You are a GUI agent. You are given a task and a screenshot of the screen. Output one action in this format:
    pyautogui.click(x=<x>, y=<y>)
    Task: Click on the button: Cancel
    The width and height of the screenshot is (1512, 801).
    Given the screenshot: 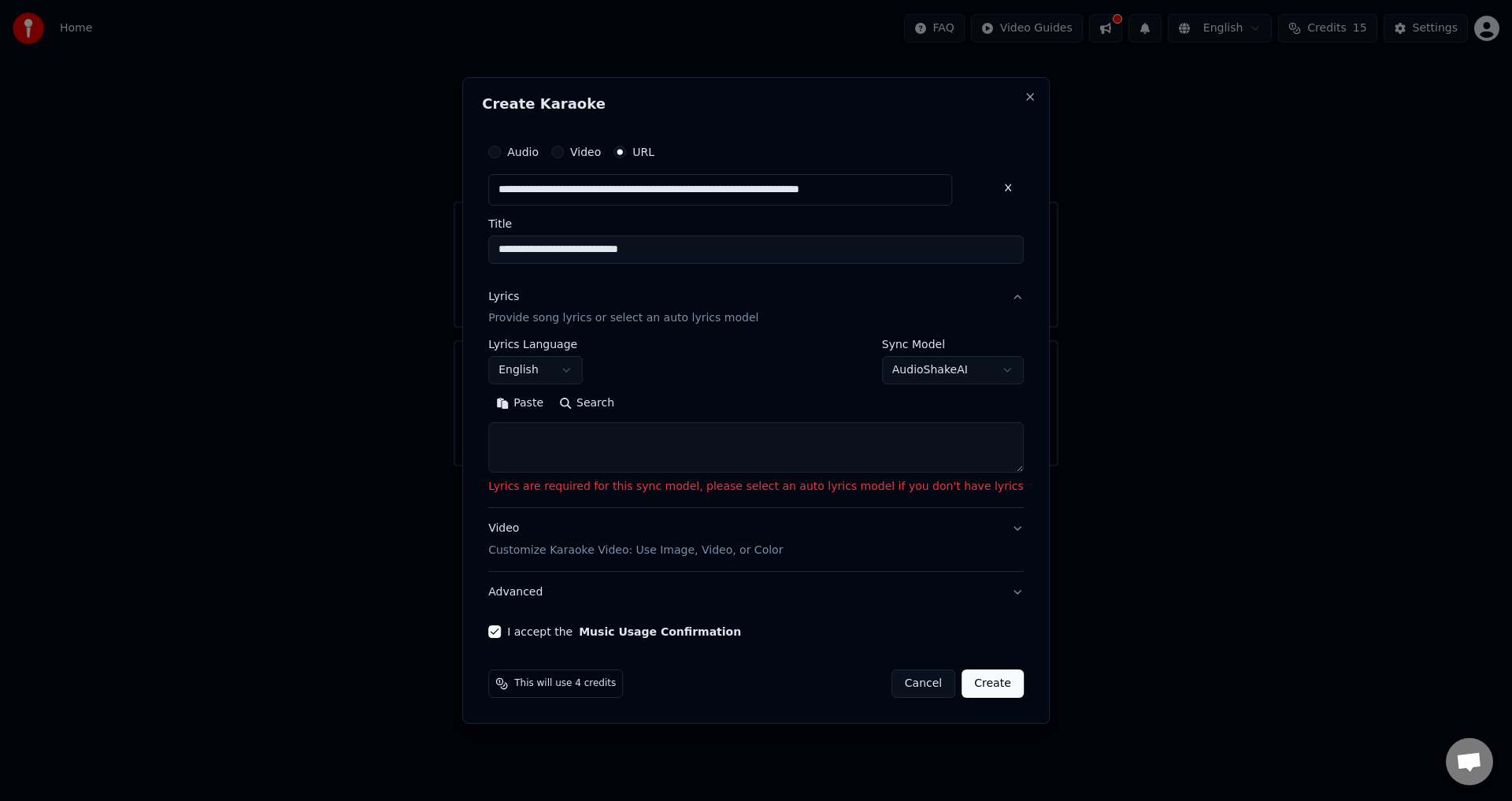 What is the action you would take?
    pyautogui.click(x=923, y=683)
    